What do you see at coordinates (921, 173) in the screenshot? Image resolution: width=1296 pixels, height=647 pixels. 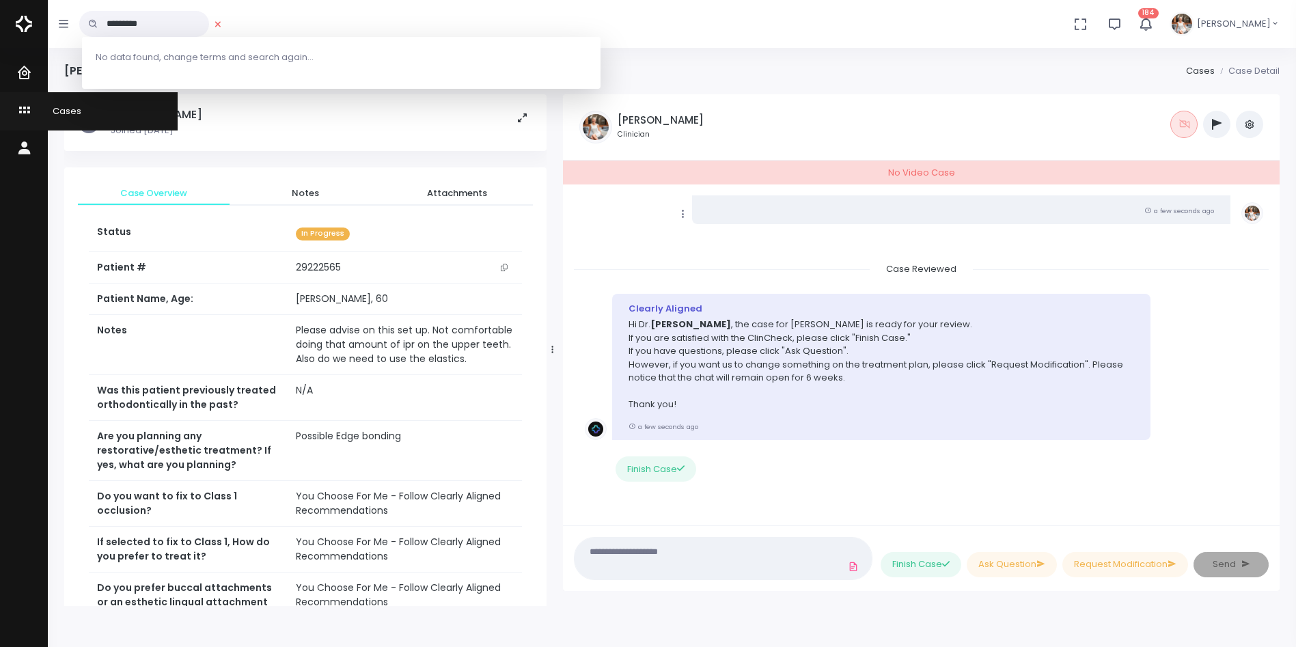 I see `div: No Video Case` at bounding box center [921, 173].